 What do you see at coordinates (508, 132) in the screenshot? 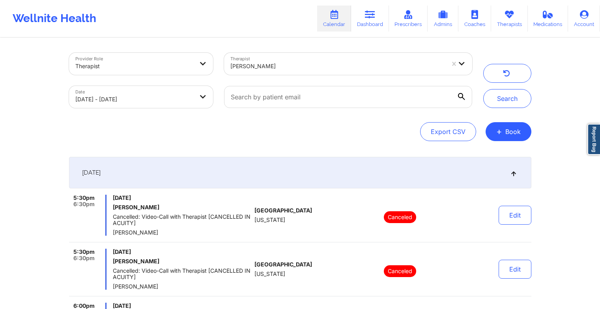
I see `button: +Book` at bounding box center [508, 132].